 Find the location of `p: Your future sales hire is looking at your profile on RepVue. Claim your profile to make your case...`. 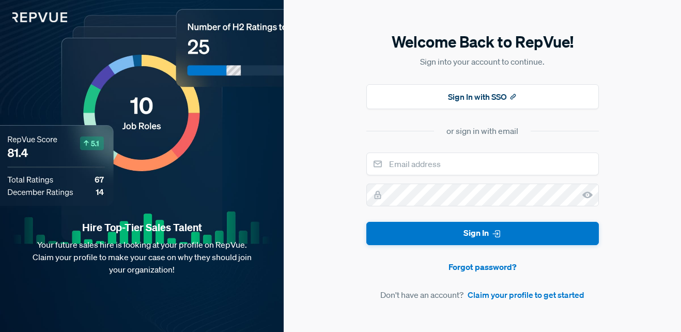

p: Your future sales hire is looking at your profile on RepVue. Claim your profile to make your case... is located at coordinates (142, 257).